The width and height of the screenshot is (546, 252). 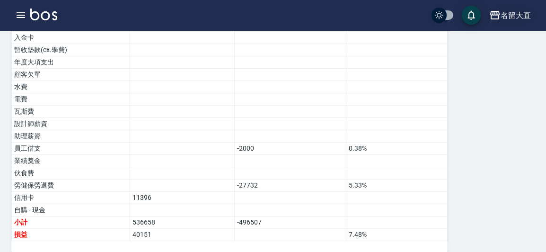 What do you see at coordinates (71, 87) in the screenshot?
I see `td: 水費` at bounding box center [71, 87].